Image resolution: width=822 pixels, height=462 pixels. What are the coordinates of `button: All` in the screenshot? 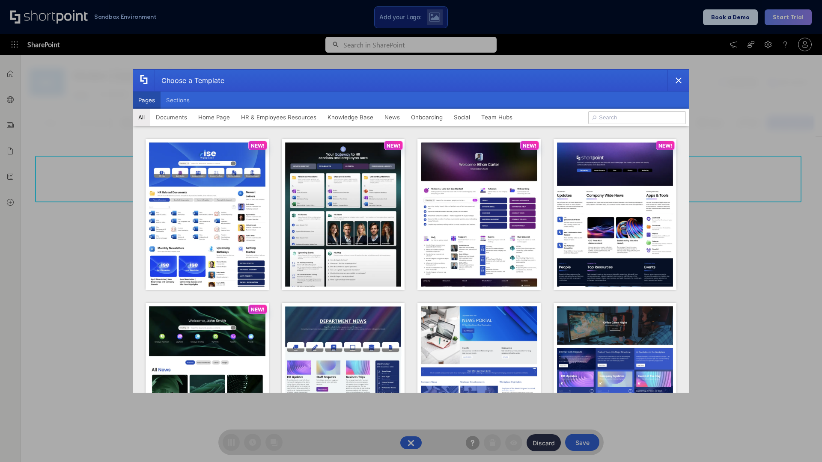 It's located at (141, 117).